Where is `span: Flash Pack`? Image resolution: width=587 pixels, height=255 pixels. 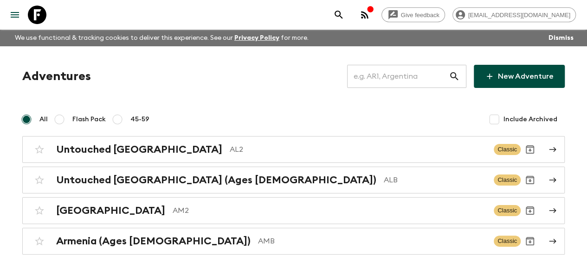
span: Flash Pack is located at coordinates (89, 120).